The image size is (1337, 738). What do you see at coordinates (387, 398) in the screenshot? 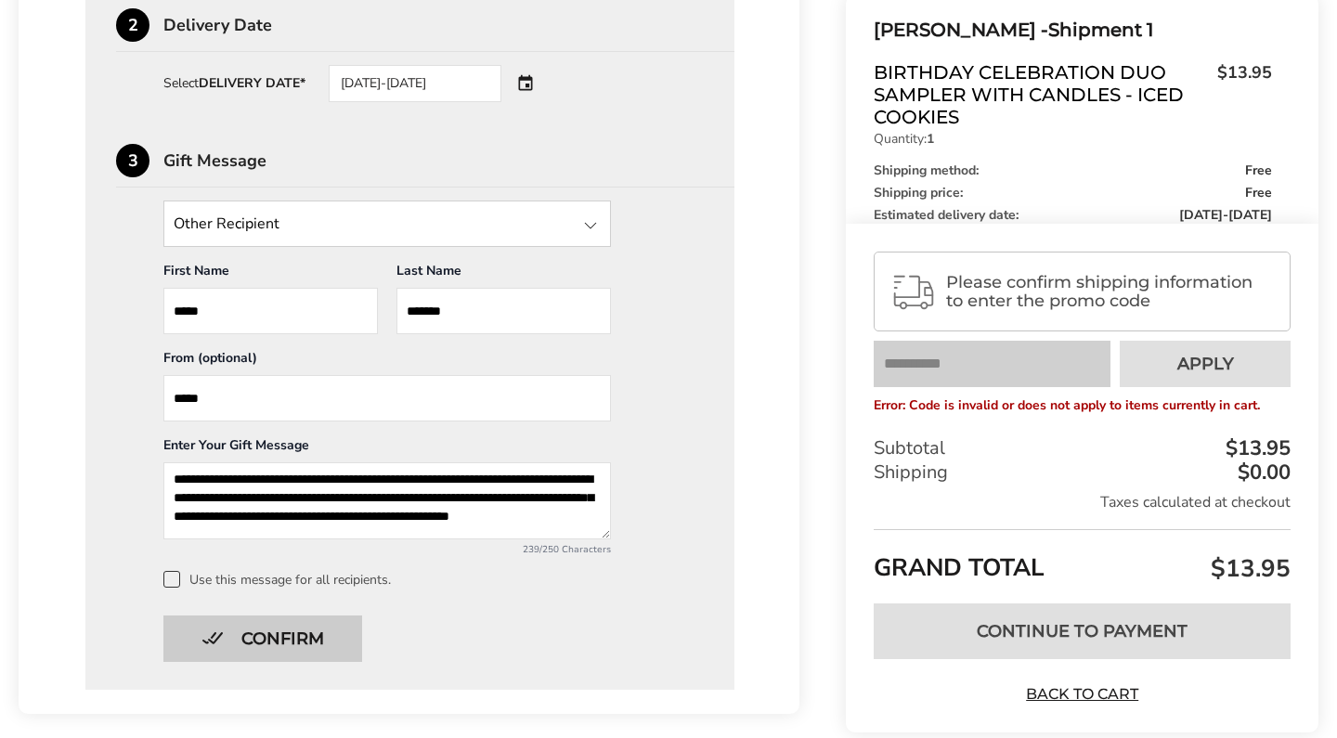
I see `input: From` at bounding box center [387, 398].